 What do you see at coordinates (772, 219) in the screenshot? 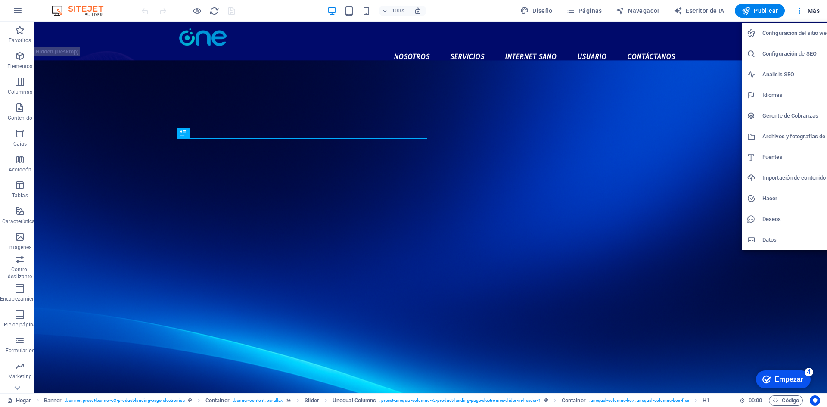
I see `font: Deseos` at bounding box center [772, 219].